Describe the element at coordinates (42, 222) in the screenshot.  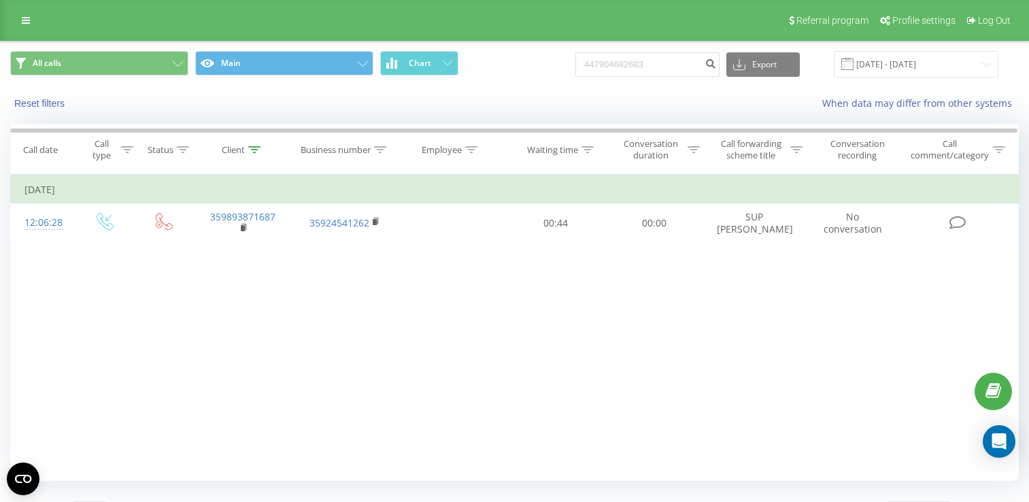
I see `div: 12:06:28` at that location.